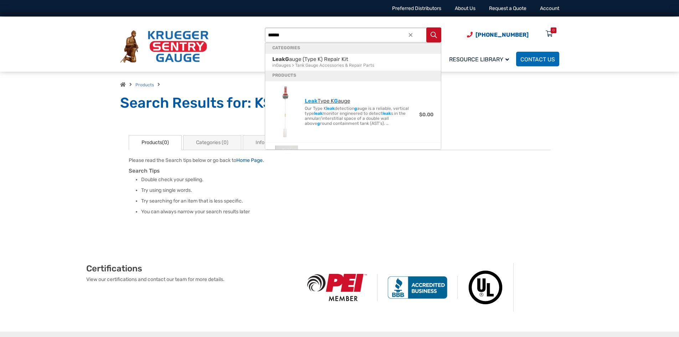 The image size is (679, 337). I want to click on li: Try using single words., so click(346, 190).